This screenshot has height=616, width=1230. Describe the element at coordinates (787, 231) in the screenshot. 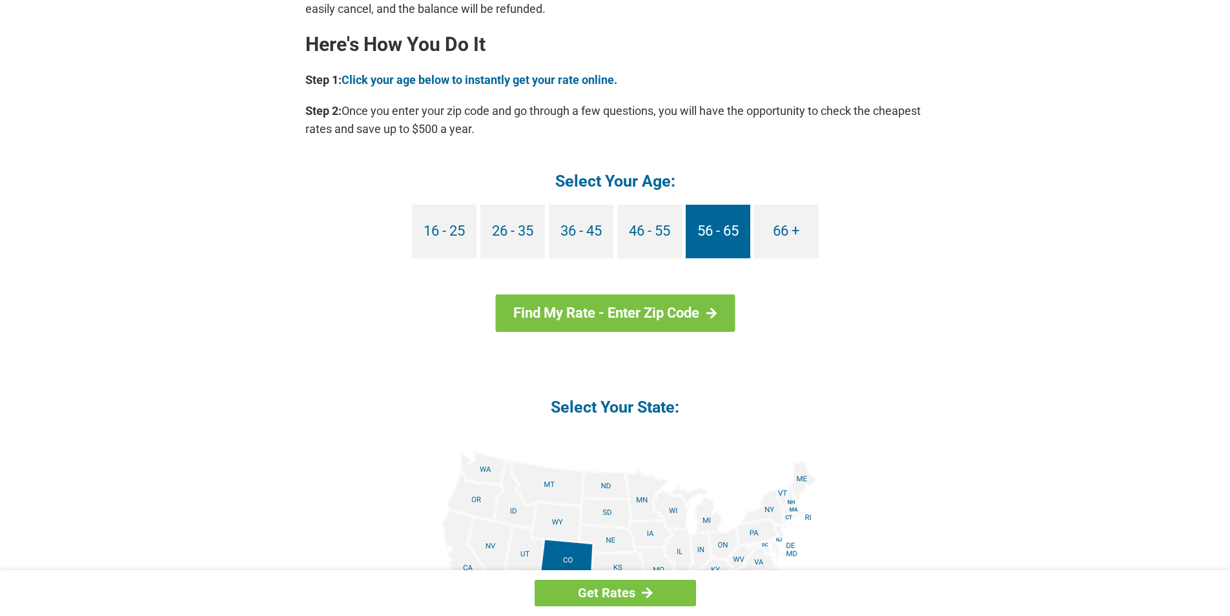

I see `a: 66 +` at that location.